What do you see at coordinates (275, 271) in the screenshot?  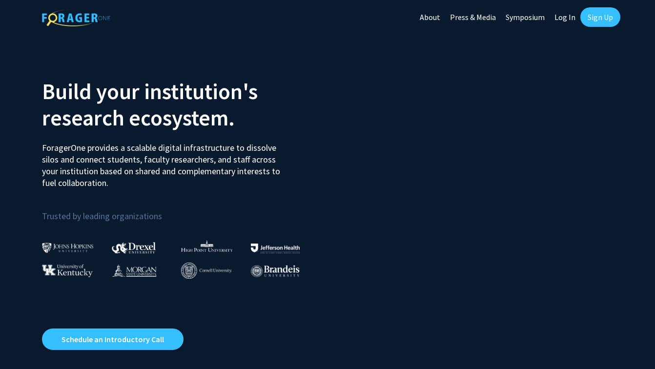 I see `img: Brandeis University` at bounding box center [275, 271].